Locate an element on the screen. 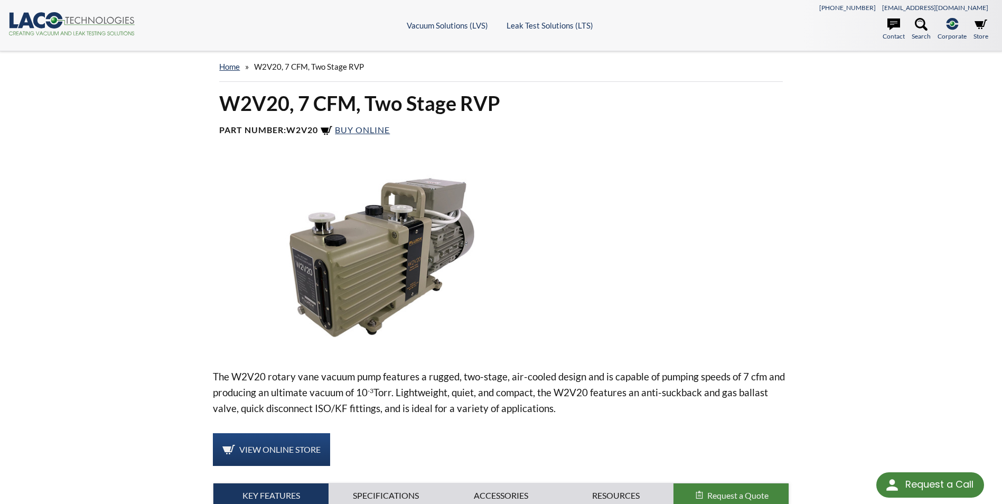  a: Contact is located at coordinates (893, 30).